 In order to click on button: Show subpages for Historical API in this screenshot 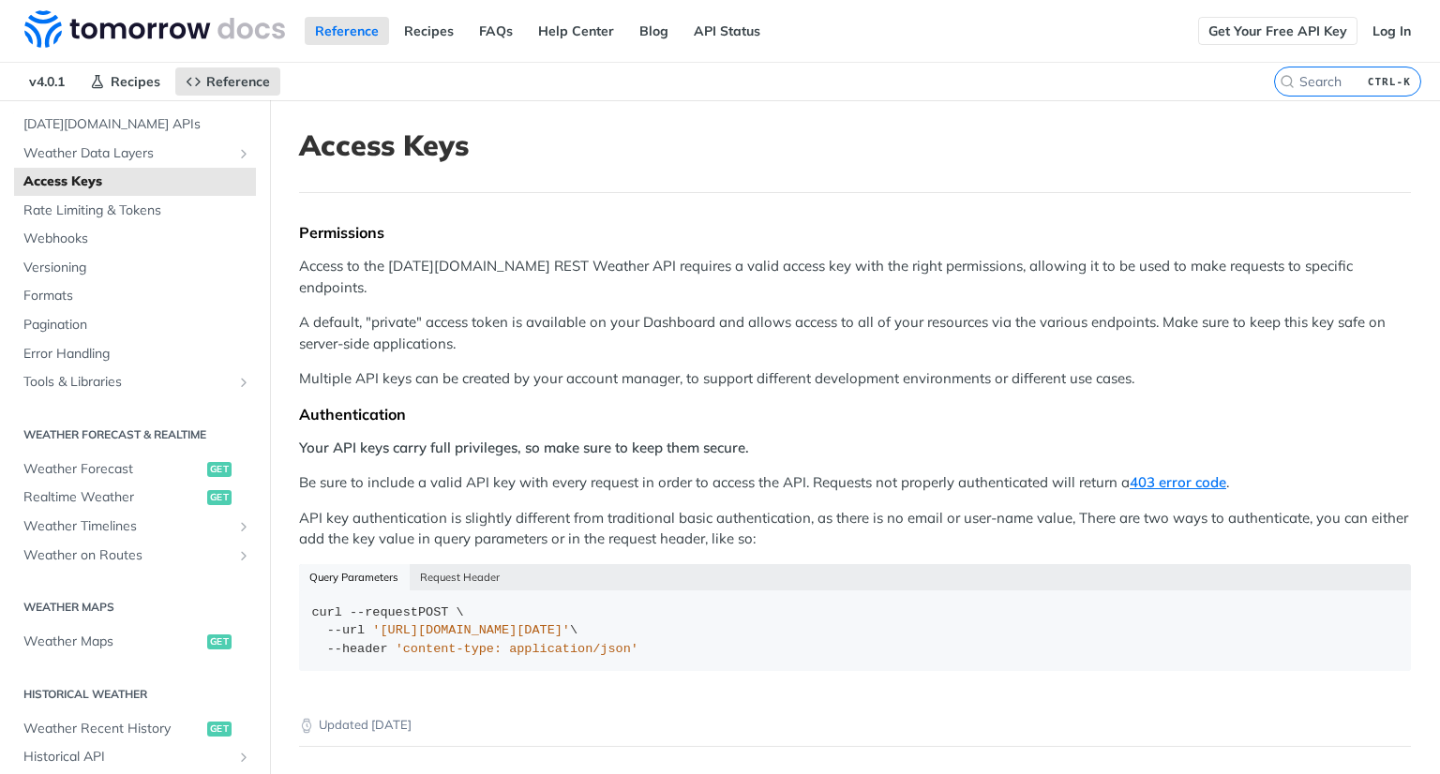, I will do `click(244, 758)`.